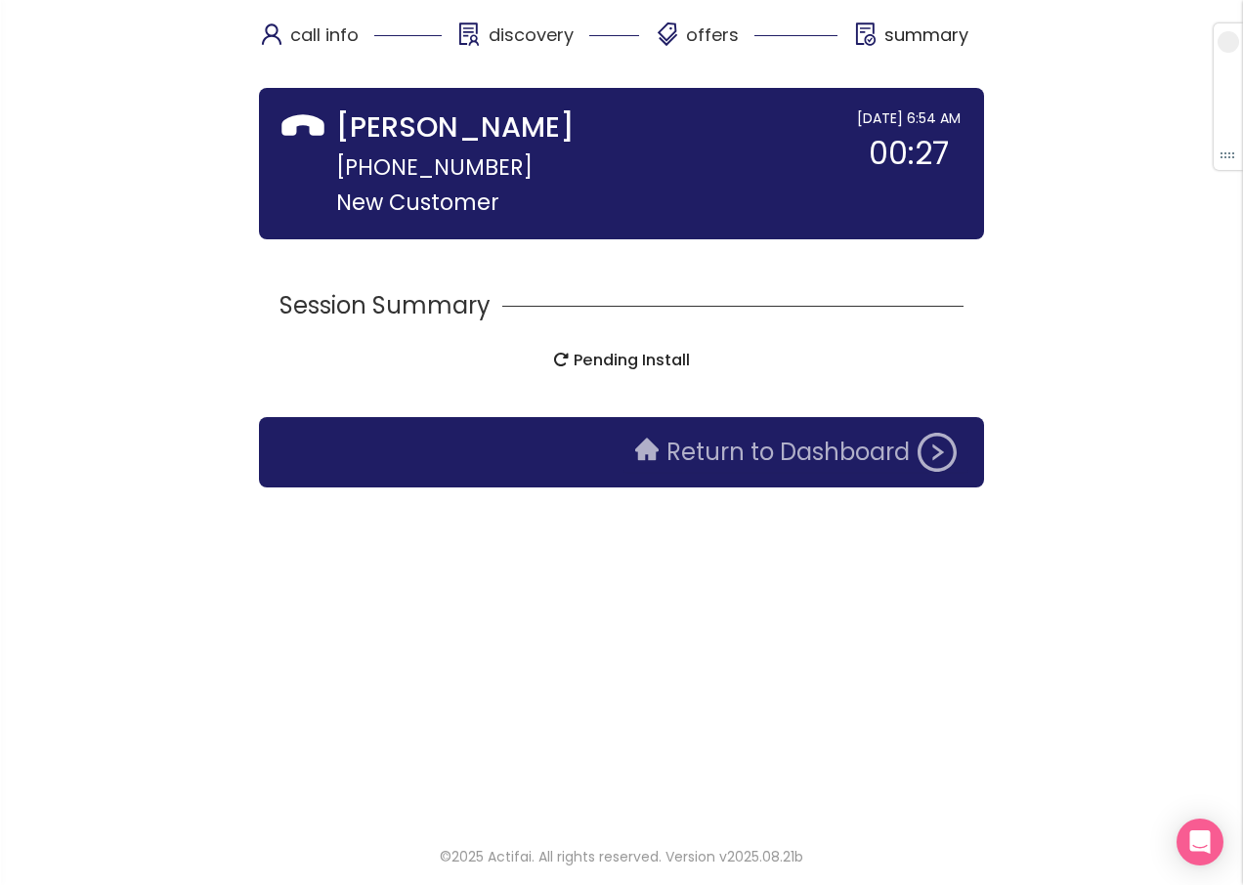  What do you see at coordinates (926, 35) in the screenshot?
I see `p: summary` at bounding box center [926, 35].